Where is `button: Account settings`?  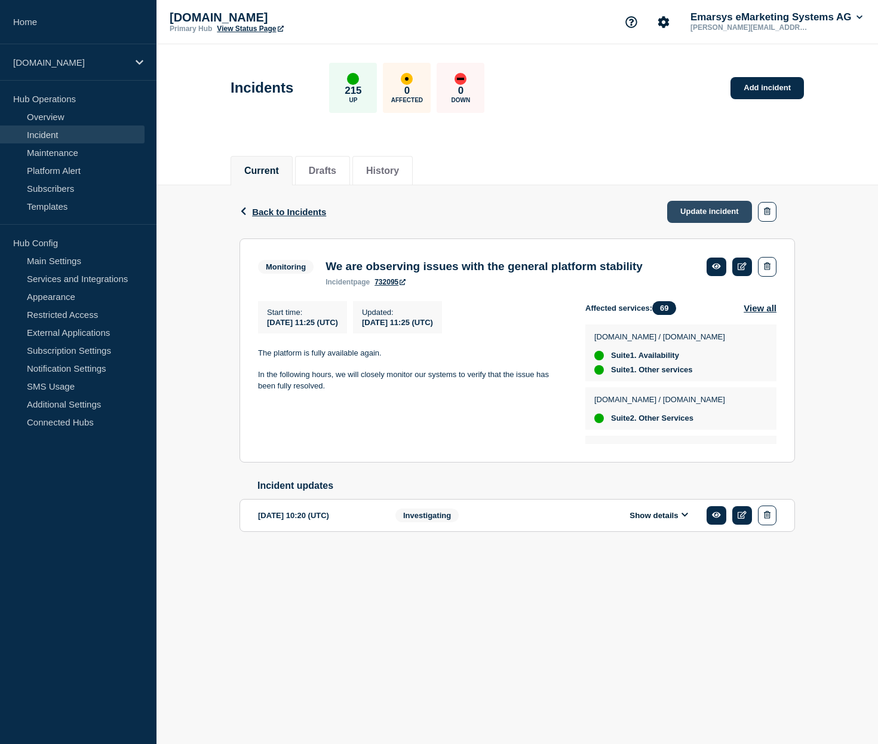 button: Account settings is located at coordinates (664, 22).